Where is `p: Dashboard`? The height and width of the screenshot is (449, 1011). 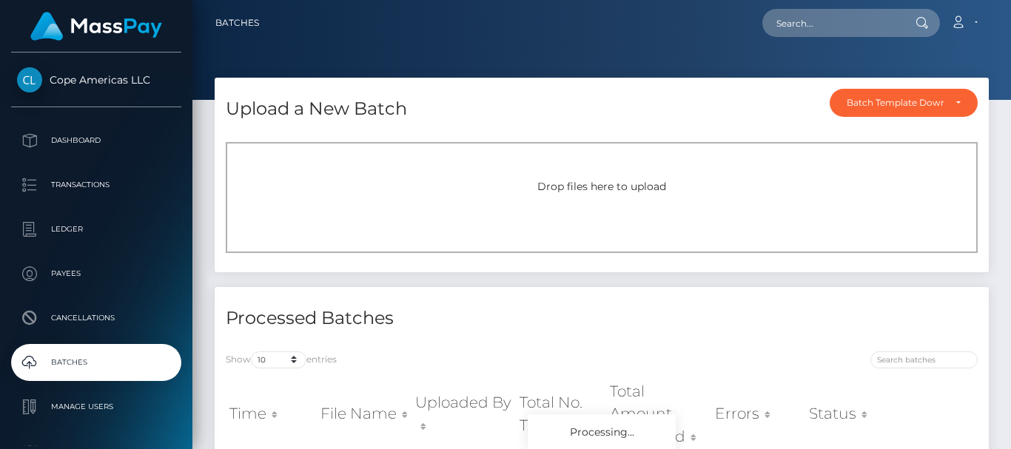
p: Dashboard is located at coordinates (96, 141).